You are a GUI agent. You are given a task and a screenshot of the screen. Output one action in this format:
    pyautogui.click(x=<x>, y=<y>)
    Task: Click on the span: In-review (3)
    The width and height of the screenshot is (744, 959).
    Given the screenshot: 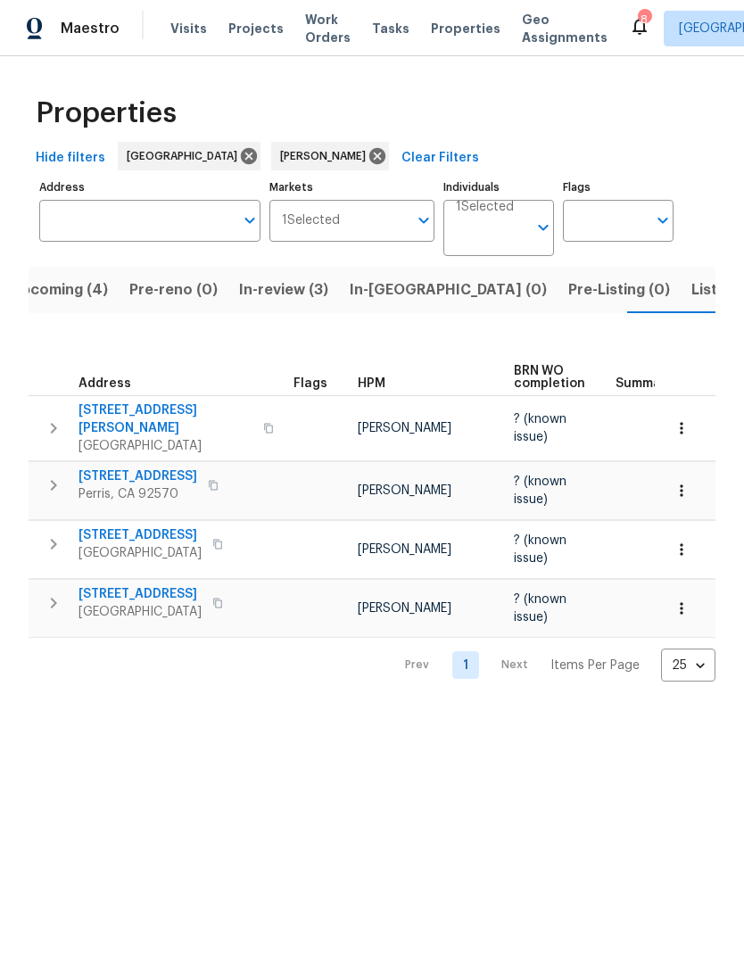 What is the action you would take?
    pyautogui.click(x=284, y=290)
    